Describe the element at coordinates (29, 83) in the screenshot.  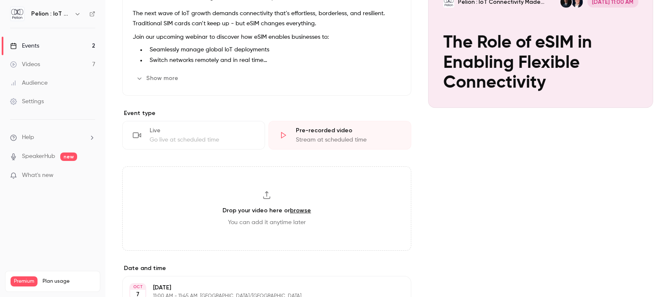
I see `div: Audience` at that location.